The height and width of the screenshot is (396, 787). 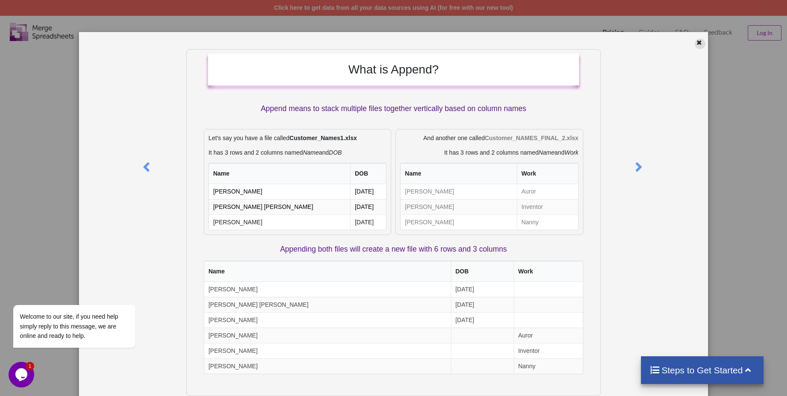 I want to click on i: DOB, so click(x=335, y=152).